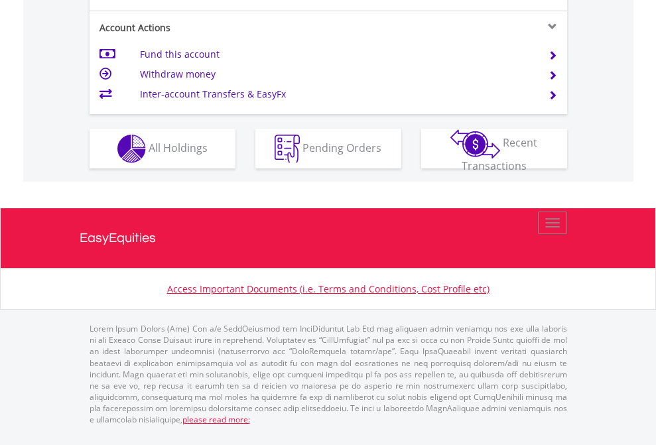 Image resolution: width=656 pixels, height=445 pixels. What do you see at coordinates (163, 149) in the screenshot?
I see `button: All Holdings` at bounding box center [163, 149].